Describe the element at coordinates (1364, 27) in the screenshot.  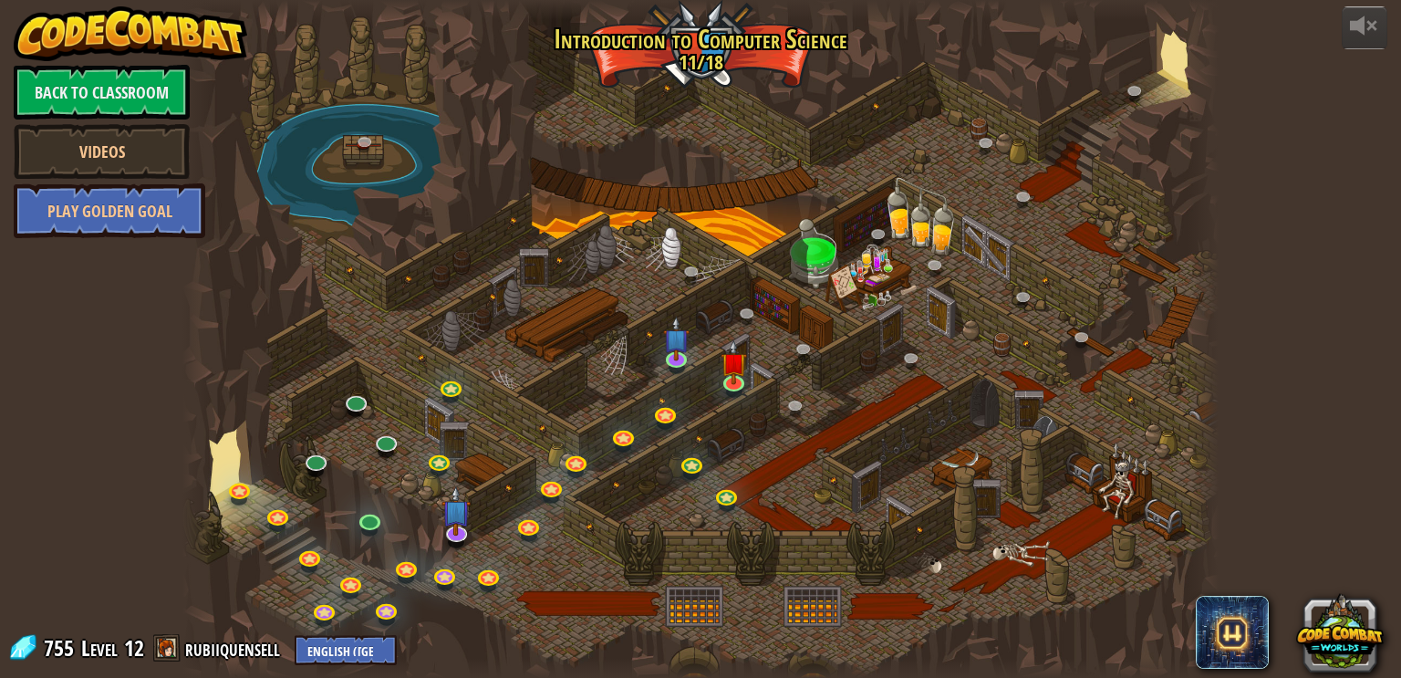
I see `button: Adjust volume` at that location.